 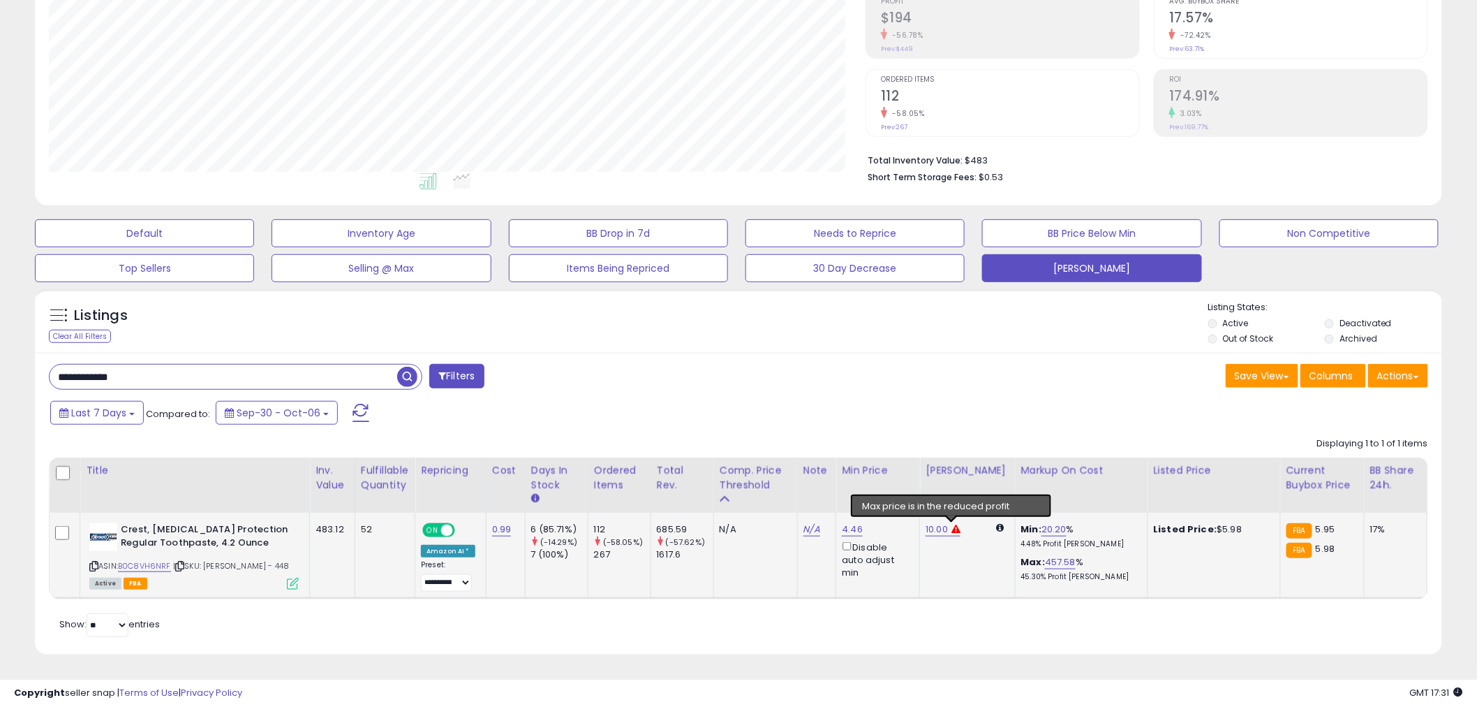 I want to click on span: $0.53, so click(x=991, y=177).